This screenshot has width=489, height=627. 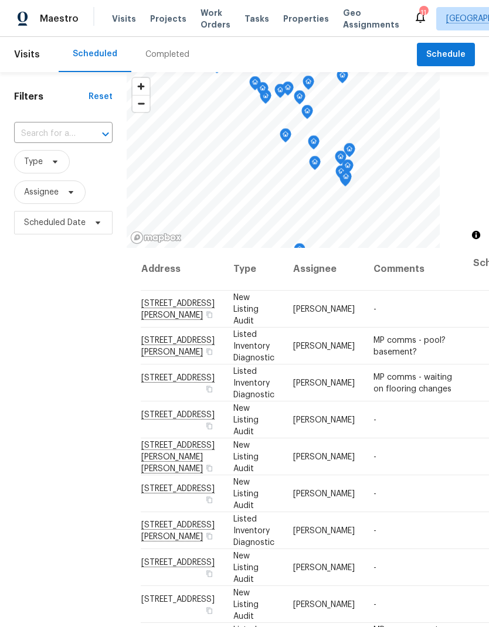 I want to click on span: MP comms - waiting on flooring changes, so click(x=412, y=383).